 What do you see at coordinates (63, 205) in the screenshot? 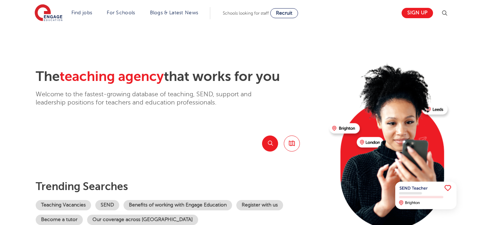
I see `a: Teaching Vacancies` at bounding box center [63, 205].